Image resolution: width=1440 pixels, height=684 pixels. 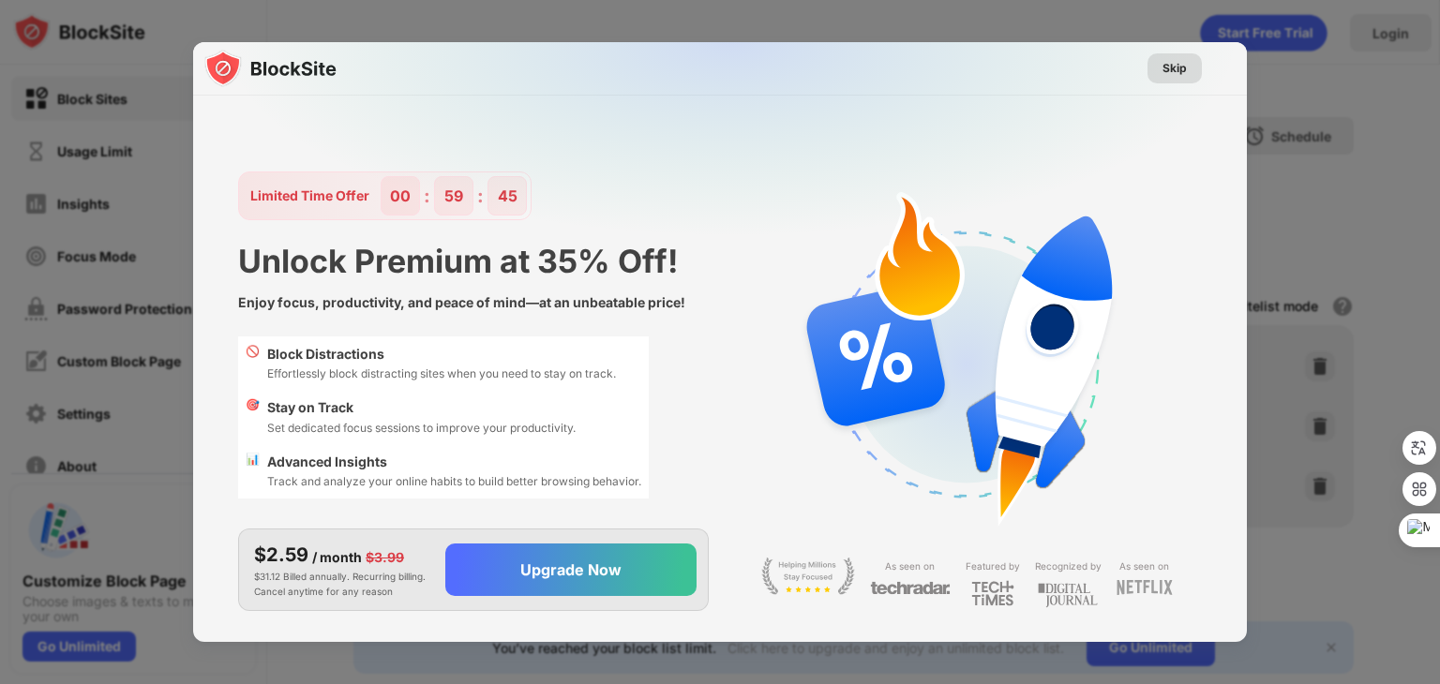 What do you see at coordinates (421, 427) in the screenshot?
I see `div: Set dedicated focus sessions to improve your productivity.` at bounding box center [421, 427].